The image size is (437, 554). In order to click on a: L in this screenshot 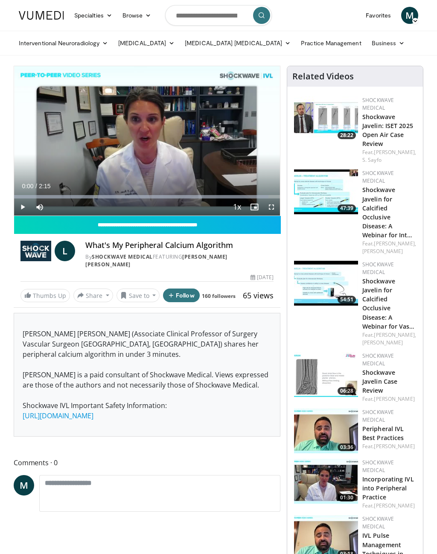, I will do `click(65, 251)`.